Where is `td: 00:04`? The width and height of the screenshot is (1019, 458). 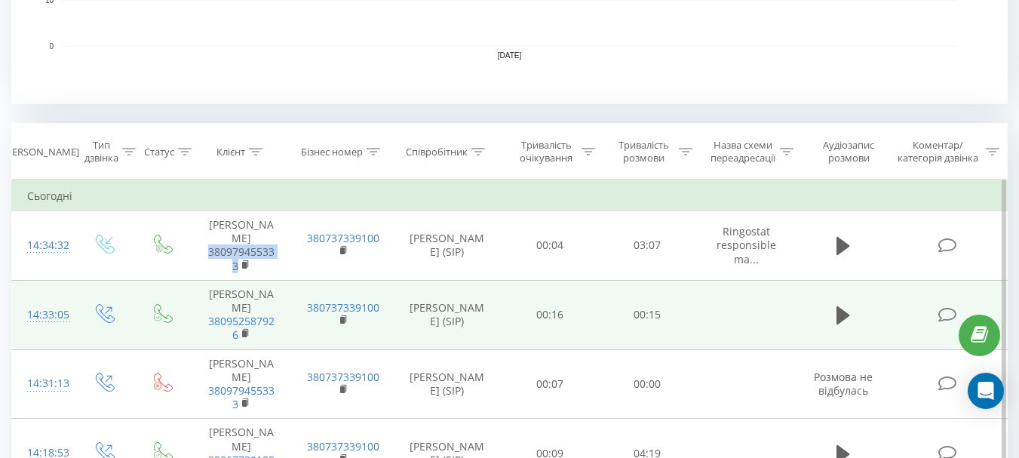
td: 00:04 is located at coordinates (550, 246).